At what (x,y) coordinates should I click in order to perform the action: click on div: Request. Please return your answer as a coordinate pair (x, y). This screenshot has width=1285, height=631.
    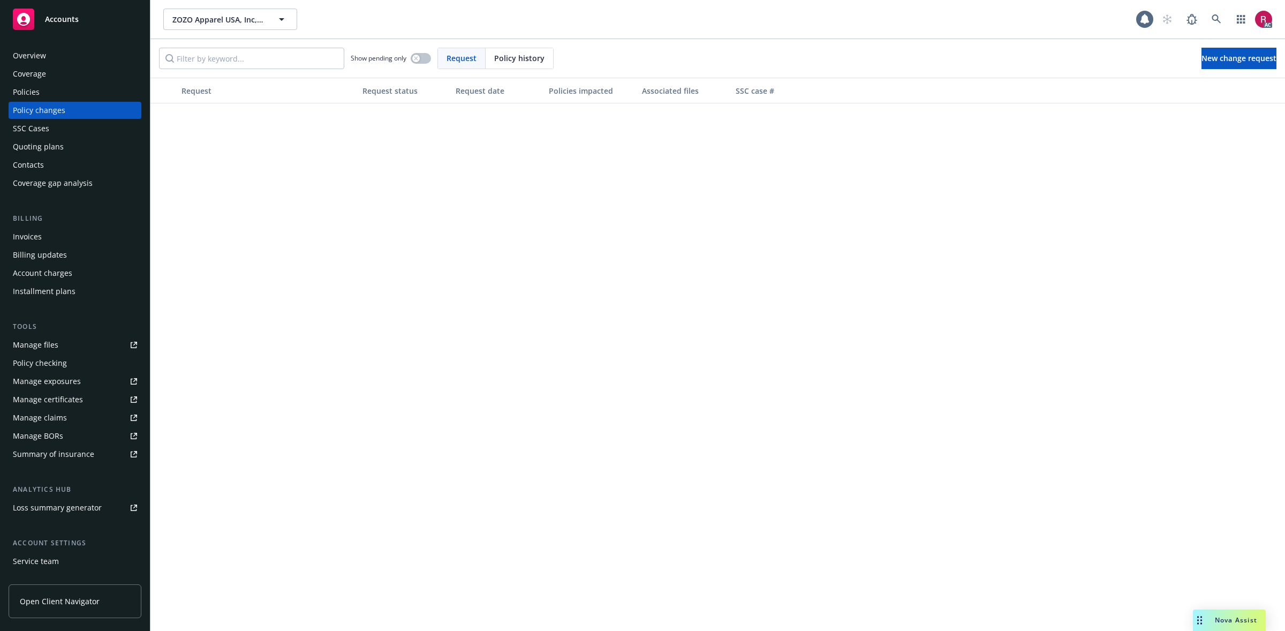
    Looking at the image, I should click on (268, 90).